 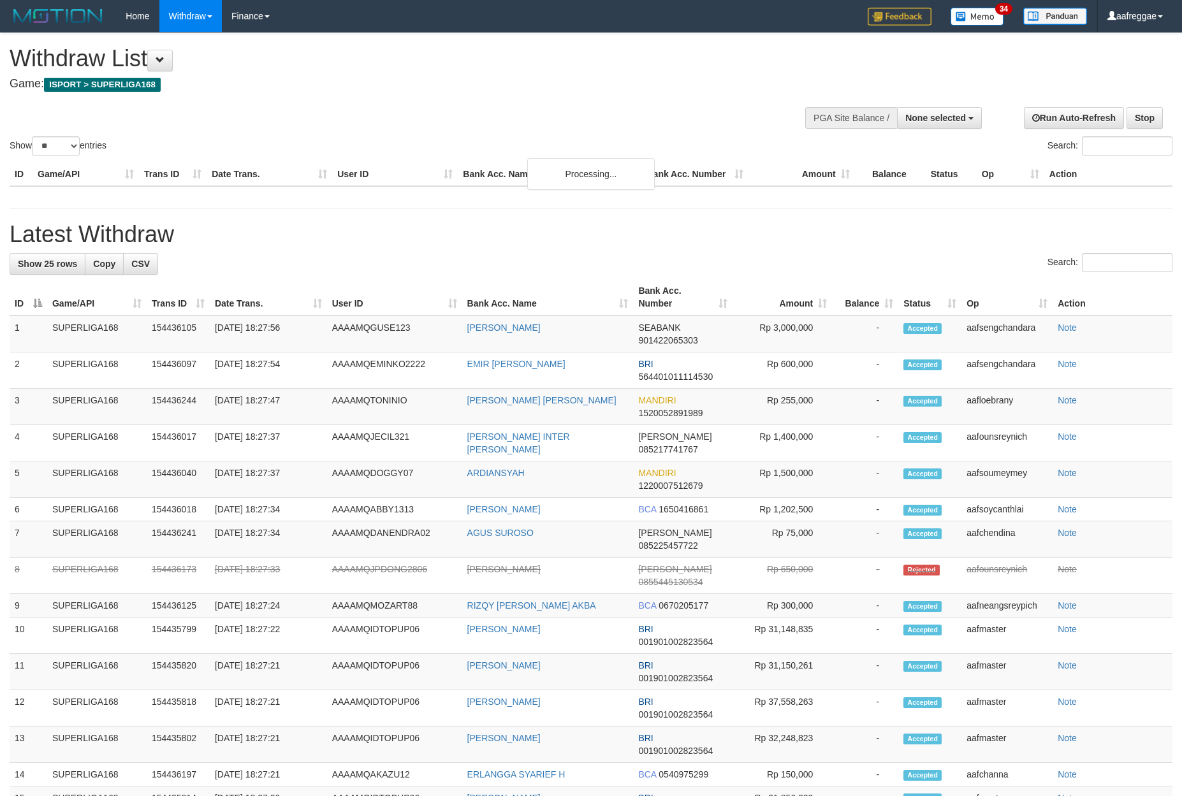 I want to click on th: Balance, so click(x=890, y=174).